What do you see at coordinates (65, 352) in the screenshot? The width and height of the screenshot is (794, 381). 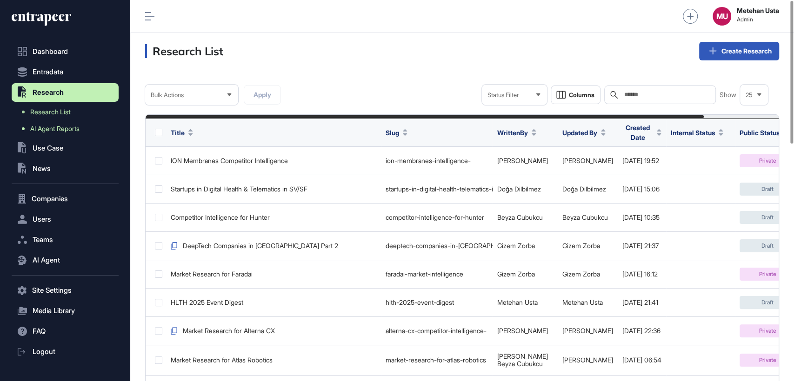 I see `a: Logout` at bounding box center [65, 352].